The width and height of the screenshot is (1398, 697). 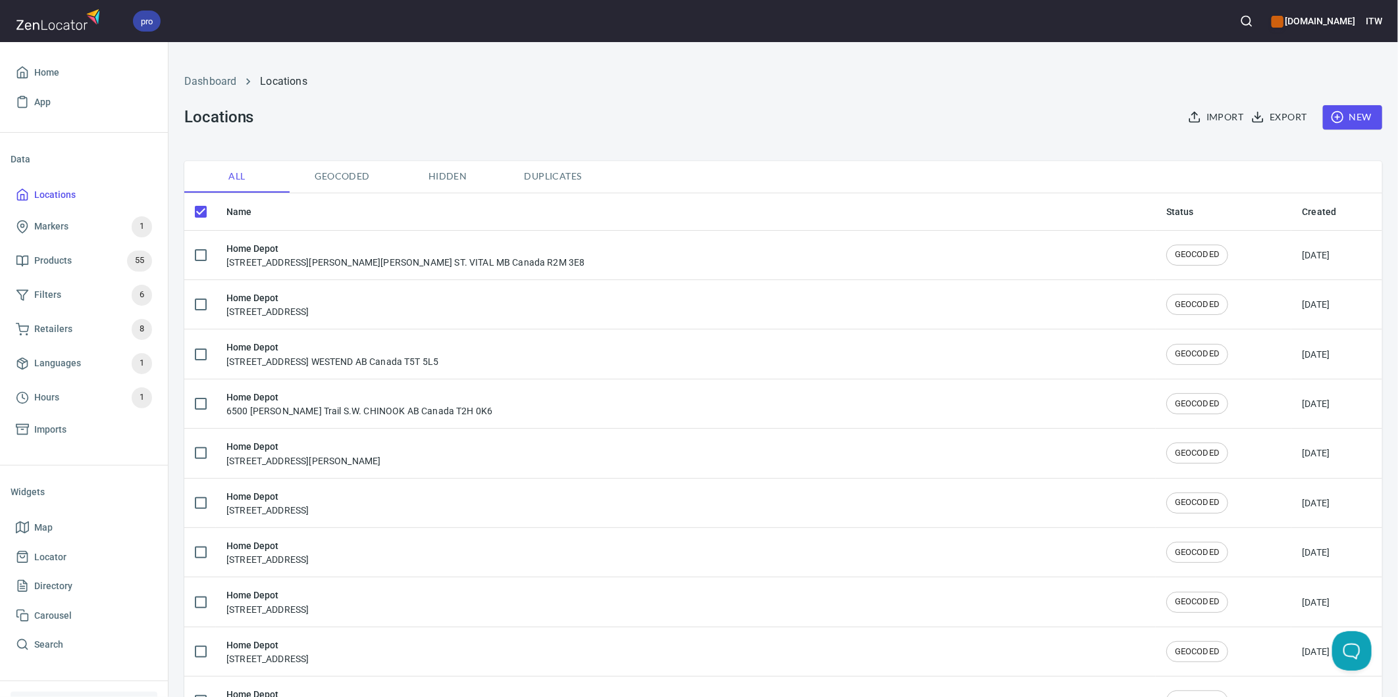 I want to click on a: Map, so click(x=84, y=528).